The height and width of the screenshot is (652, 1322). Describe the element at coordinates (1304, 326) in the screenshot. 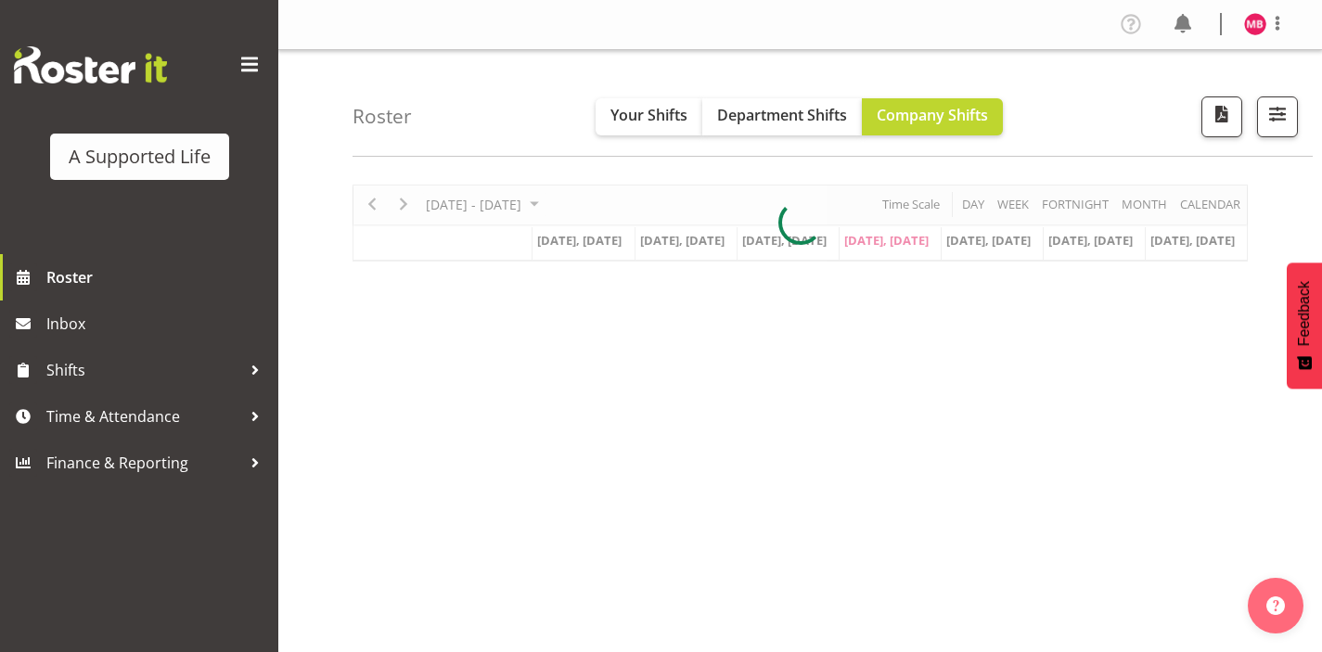

I see `button: Feedback - Show survey` at that location.